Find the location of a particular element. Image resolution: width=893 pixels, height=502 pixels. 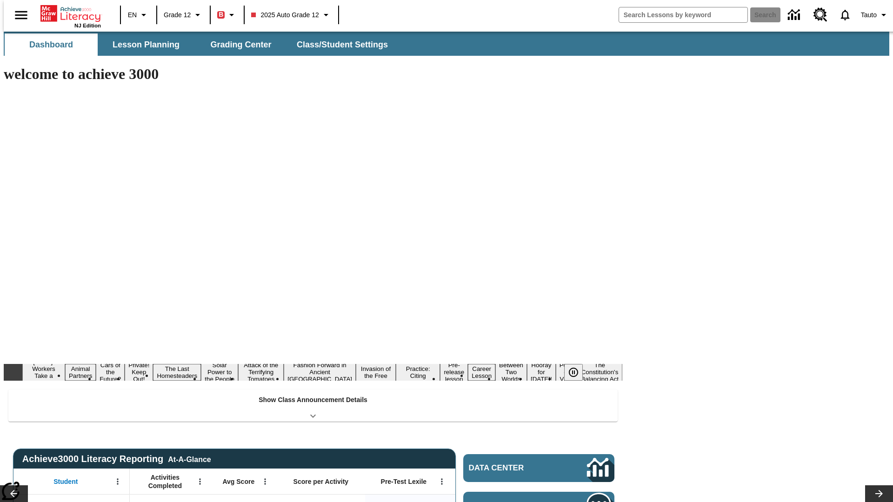

button: Slide 16 The Constitution's Balancing Act is located at coordinates (599, 372).